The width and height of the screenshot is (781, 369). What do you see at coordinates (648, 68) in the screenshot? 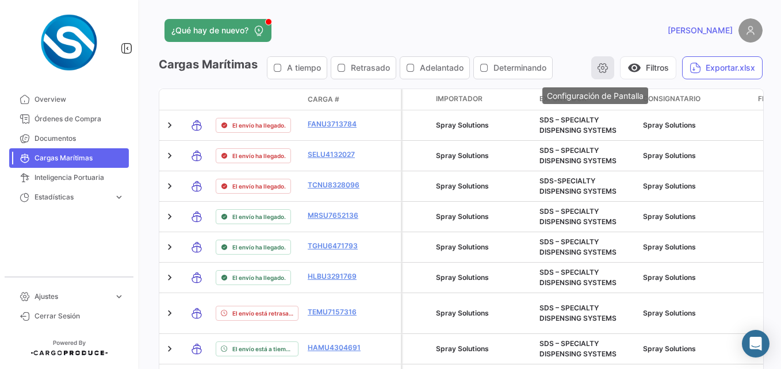
I see `button: visibilityFiltros` at bounding box center [648, 68].